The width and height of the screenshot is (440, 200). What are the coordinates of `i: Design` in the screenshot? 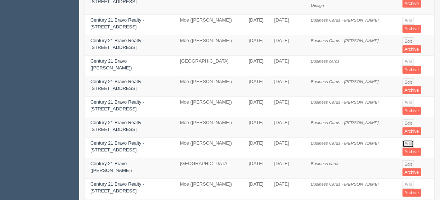 It's located at (318, 5).